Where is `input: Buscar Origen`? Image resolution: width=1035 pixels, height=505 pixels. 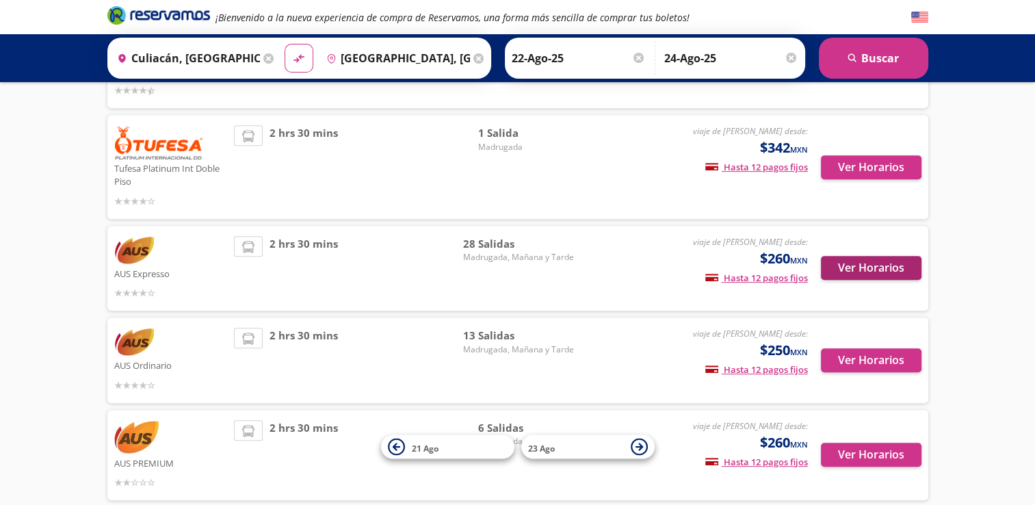
input: Buscar Origen is located at coordinates (186, 58).